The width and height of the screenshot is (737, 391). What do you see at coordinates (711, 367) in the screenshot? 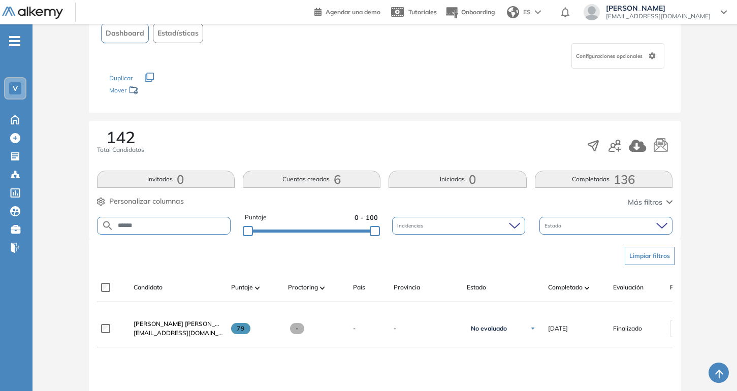
I see `div: Widget de chat` at bounding box center [711, 367].